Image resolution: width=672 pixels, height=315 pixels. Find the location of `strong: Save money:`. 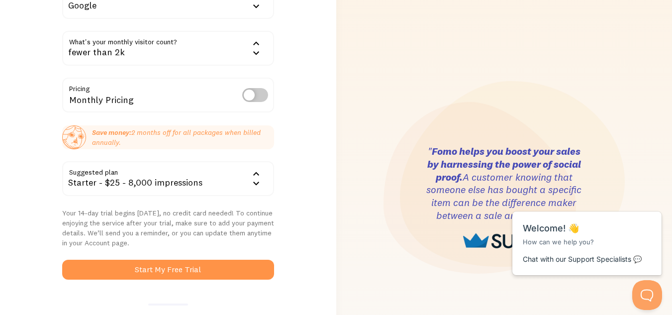

strong: Save money: is located at coordinates (111, 132).